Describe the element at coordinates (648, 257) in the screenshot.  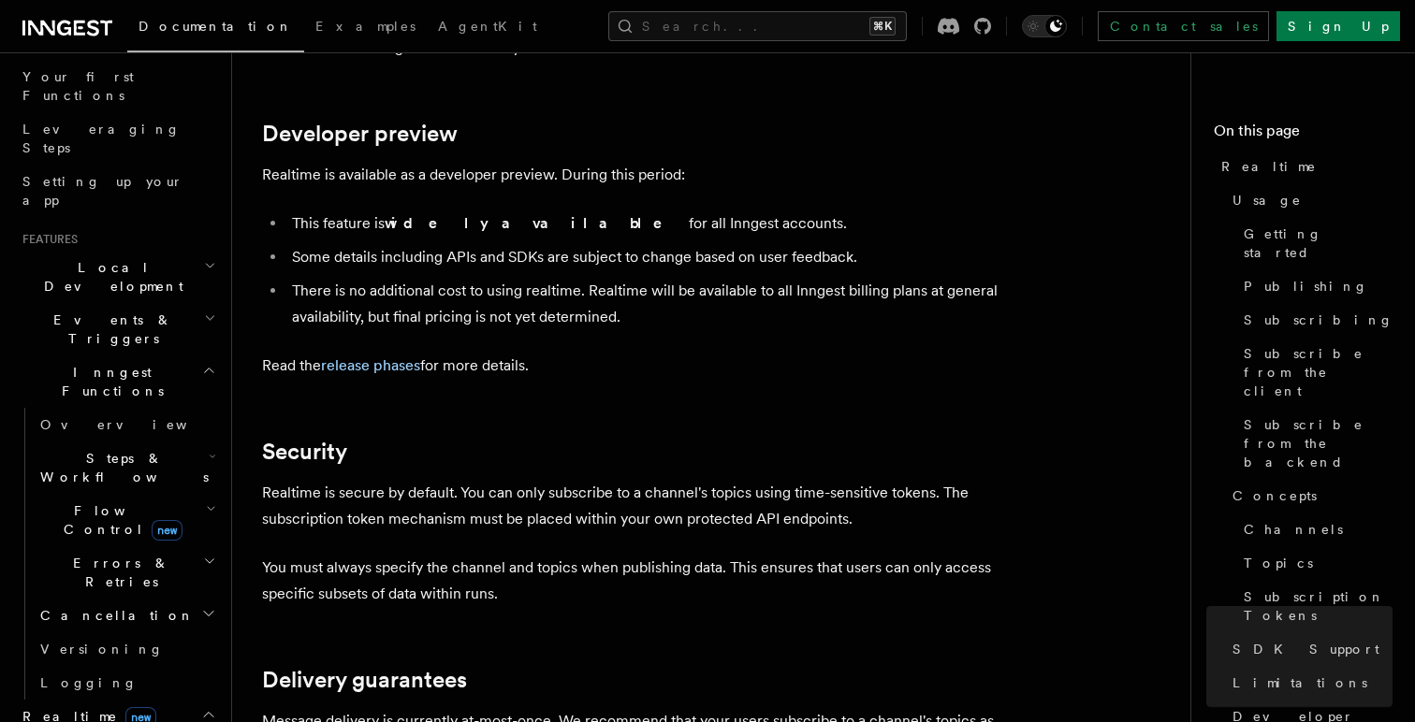
I see `li: Some details including APIs and SDKs are subject to change based on user feedback.` at that location.